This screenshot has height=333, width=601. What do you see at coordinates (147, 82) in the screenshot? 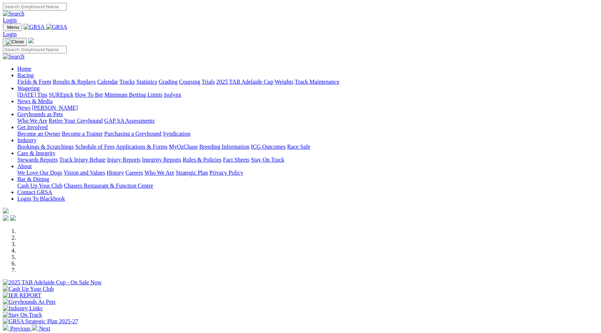
I see `a: Statistics` at bounding box center [147, 82].